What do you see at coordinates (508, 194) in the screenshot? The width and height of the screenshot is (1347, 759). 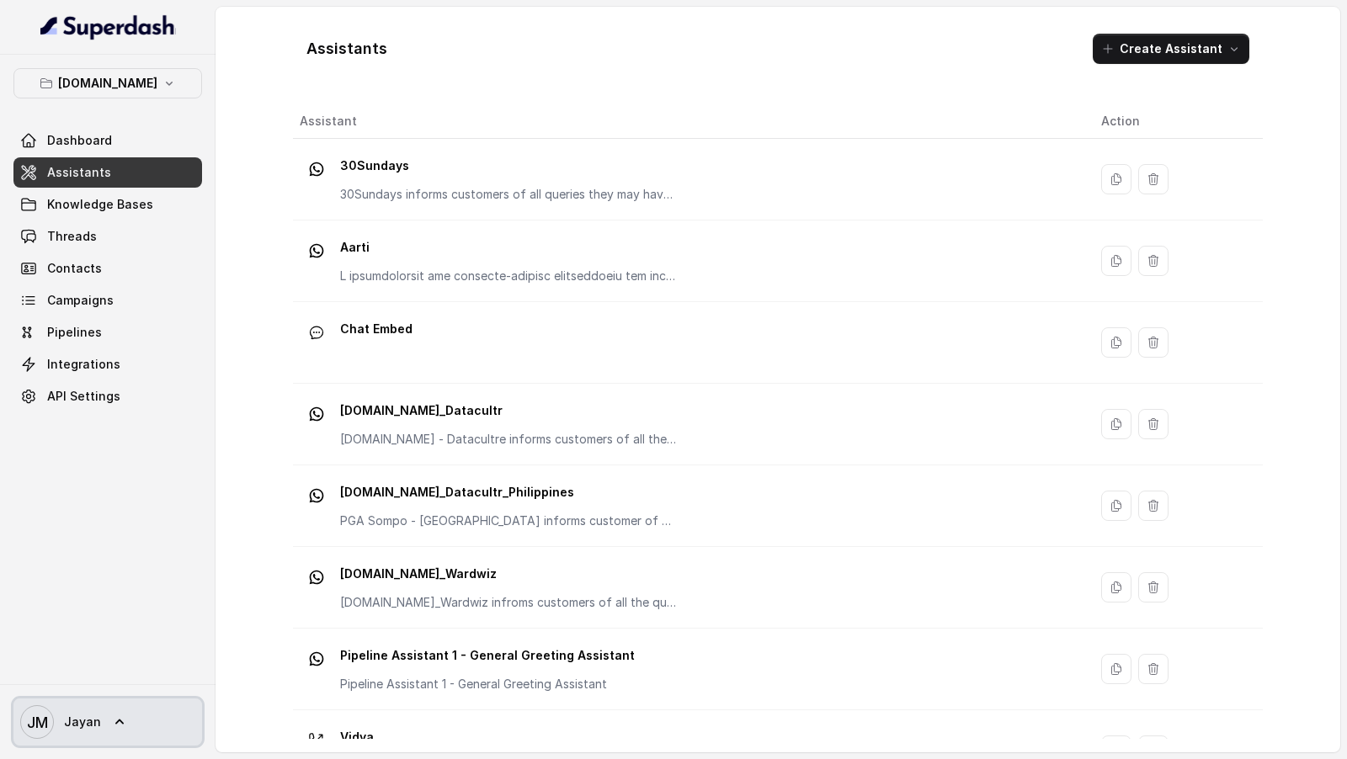 I see `p: 30Sundays informs customers of all queries they may have regarding the products/ offerings` at bounding box center [508, 194].